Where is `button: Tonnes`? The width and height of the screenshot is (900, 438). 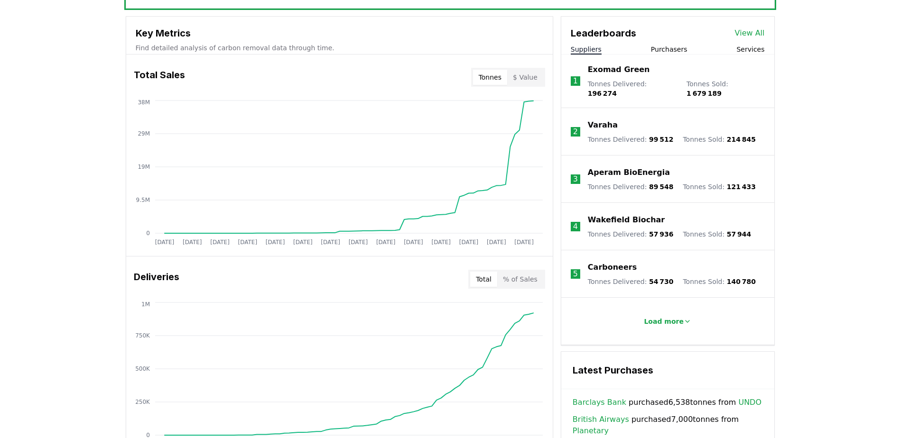 button: Tonnes is located at coordinates (490, 77).